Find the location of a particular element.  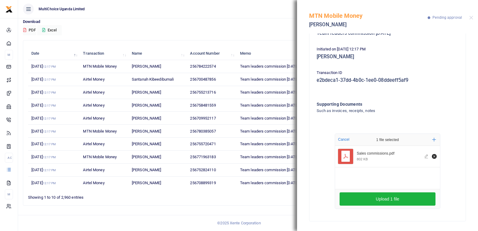

button: Close is located at coordinates (471, 17).